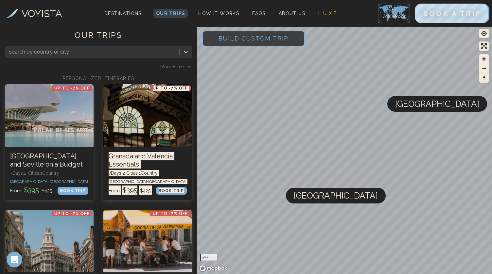 Image resolution: width=492 pixels, height=274 pixels. I want to click on span: L U X E, so click(327, 13).